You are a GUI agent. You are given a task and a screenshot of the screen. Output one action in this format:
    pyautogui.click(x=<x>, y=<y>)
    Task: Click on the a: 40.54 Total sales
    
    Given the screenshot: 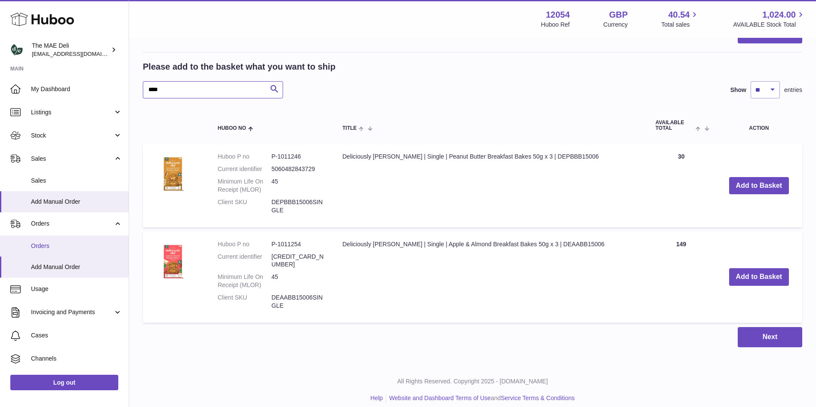 What is the action you would take?
    pyautogui.click(x=680, y=19)
    